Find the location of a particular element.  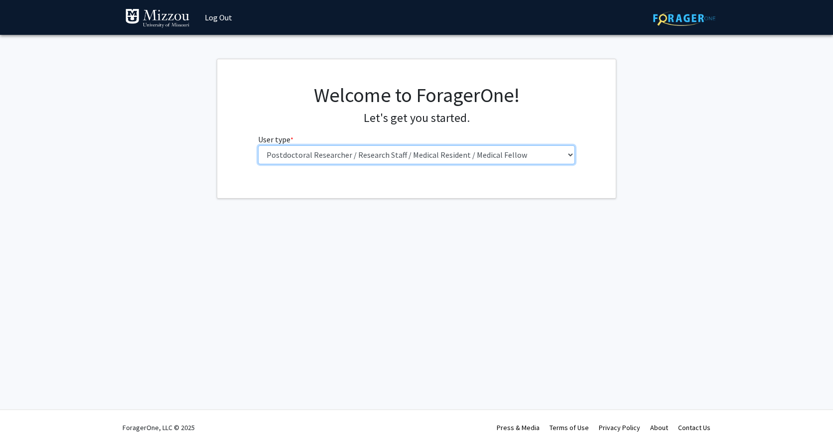

a: Press & Media is located at coordinates (518, 428).